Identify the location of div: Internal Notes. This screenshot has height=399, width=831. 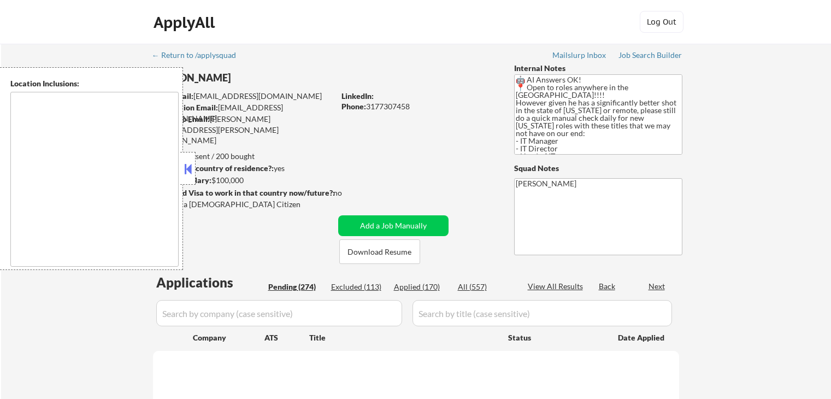
(598, 68).